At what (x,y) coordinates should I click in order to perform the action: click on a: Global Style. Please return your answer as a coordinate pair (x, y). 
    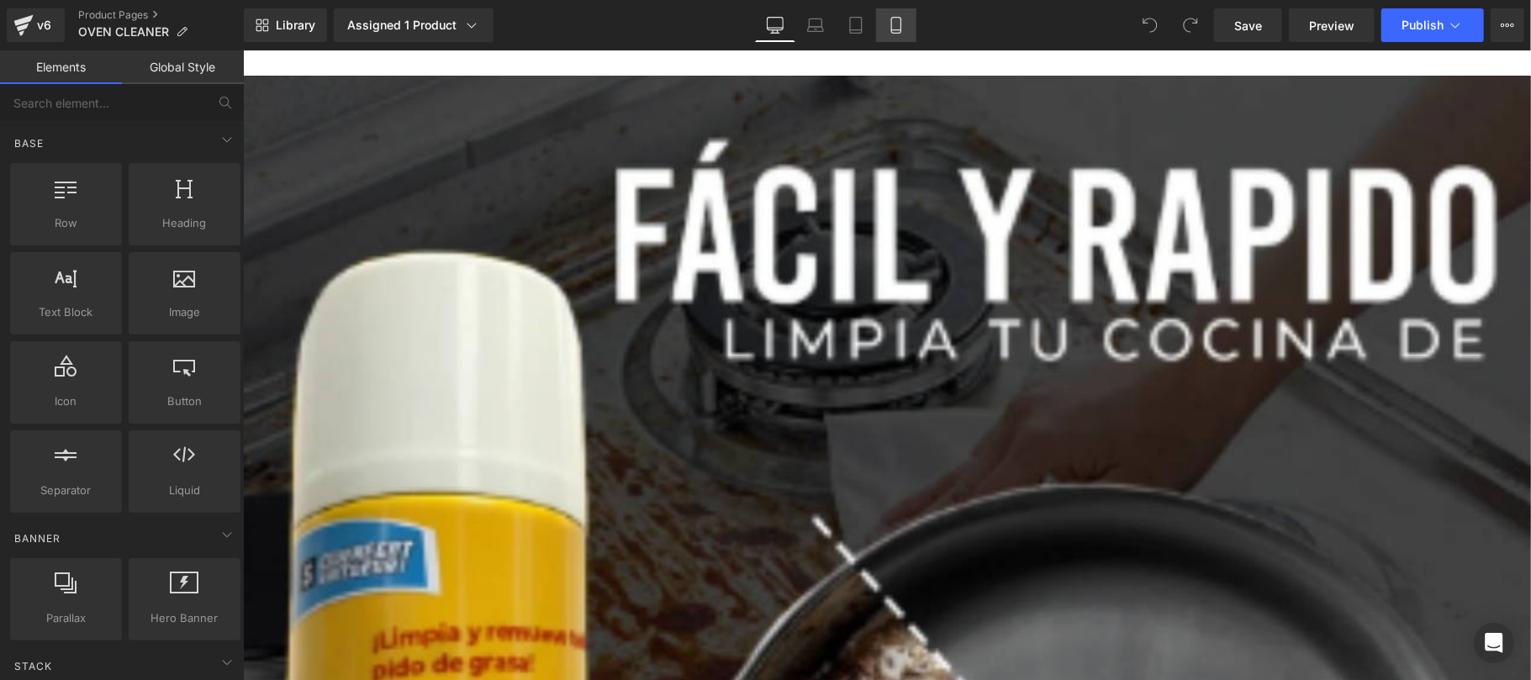
    Looking at the image, I should click on (182, 67).